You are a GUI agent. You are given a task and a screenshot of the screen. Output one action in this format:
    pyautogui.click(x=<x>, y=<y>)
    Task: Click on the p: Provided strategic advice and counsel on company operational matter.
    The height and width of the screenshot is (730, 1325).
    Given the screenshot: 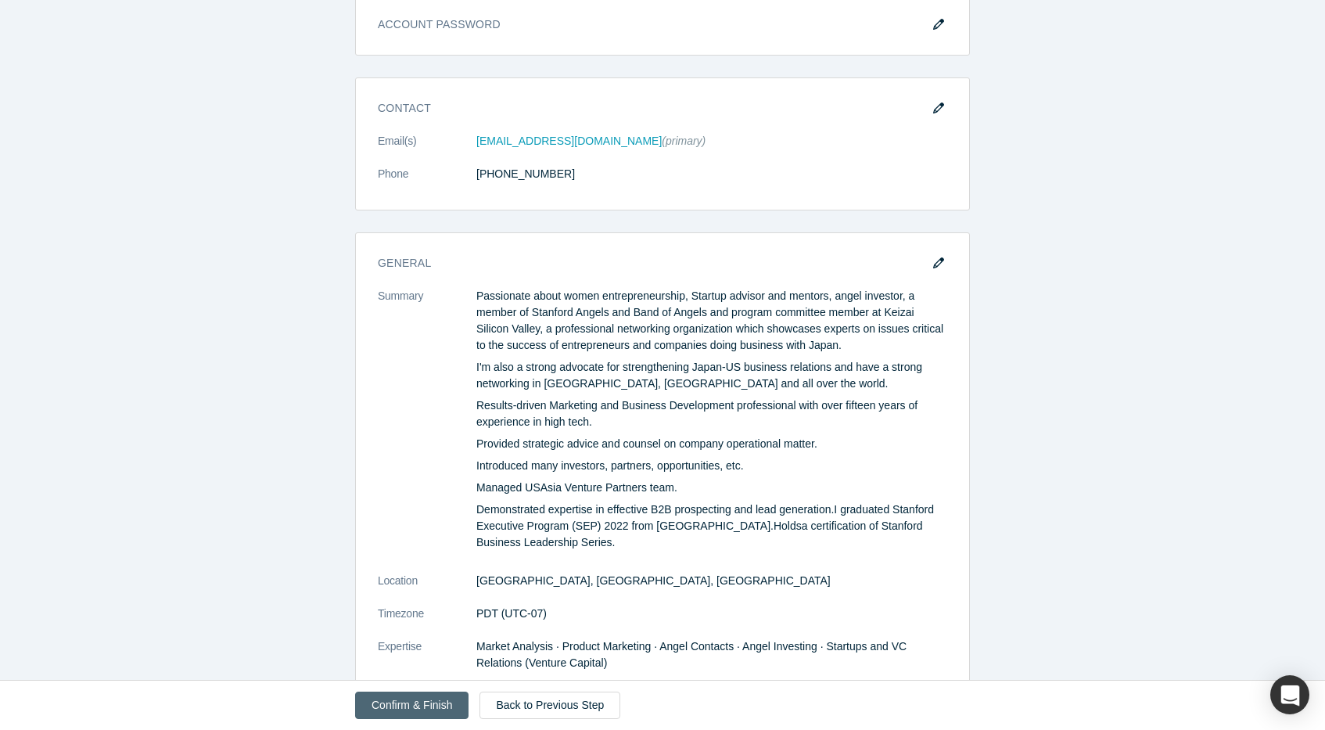 What is the action you would take?
    pyautogui.click(x=712, y=444)
    